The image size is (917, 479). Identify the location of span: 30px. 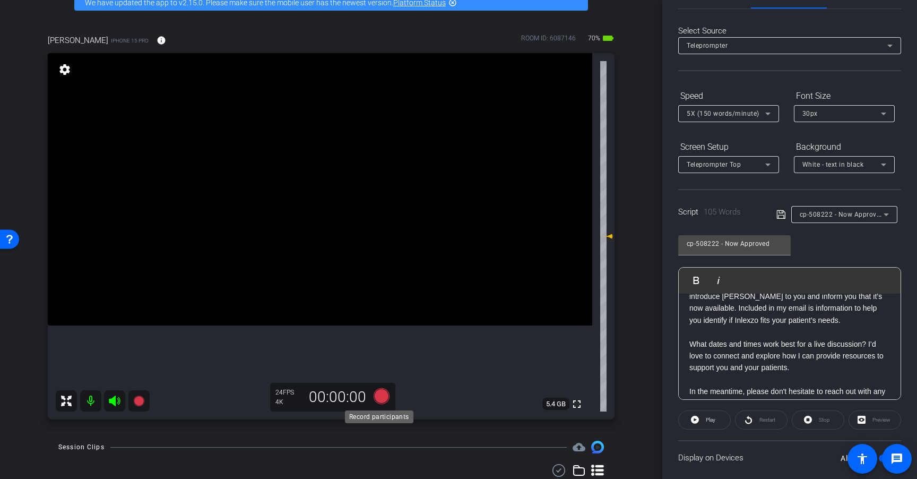
(810, 114).